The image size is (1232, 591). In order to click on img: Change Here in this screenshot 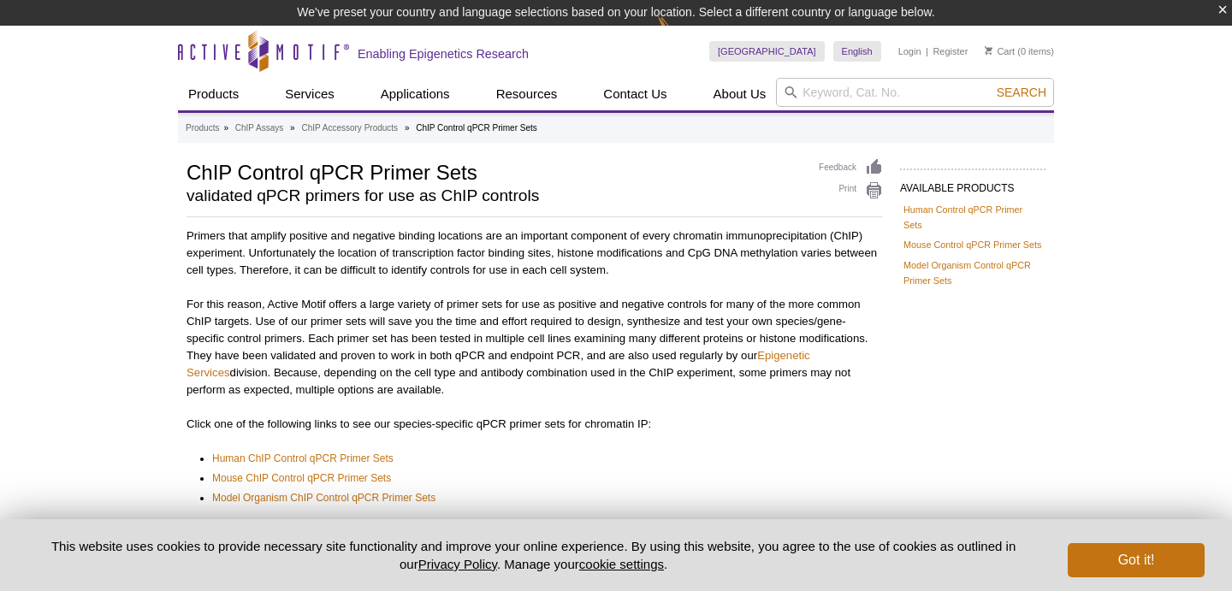, I will do `click(679, 33)`.